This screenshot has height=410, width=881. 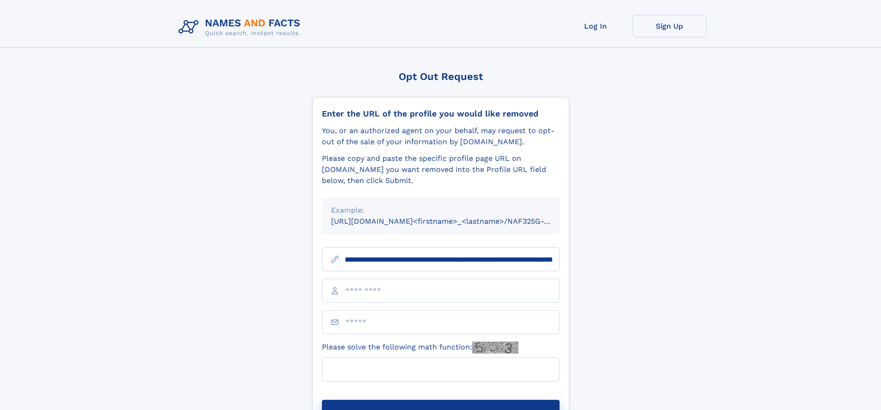 I want to click on div: Example:, so click(x=441, y=210).